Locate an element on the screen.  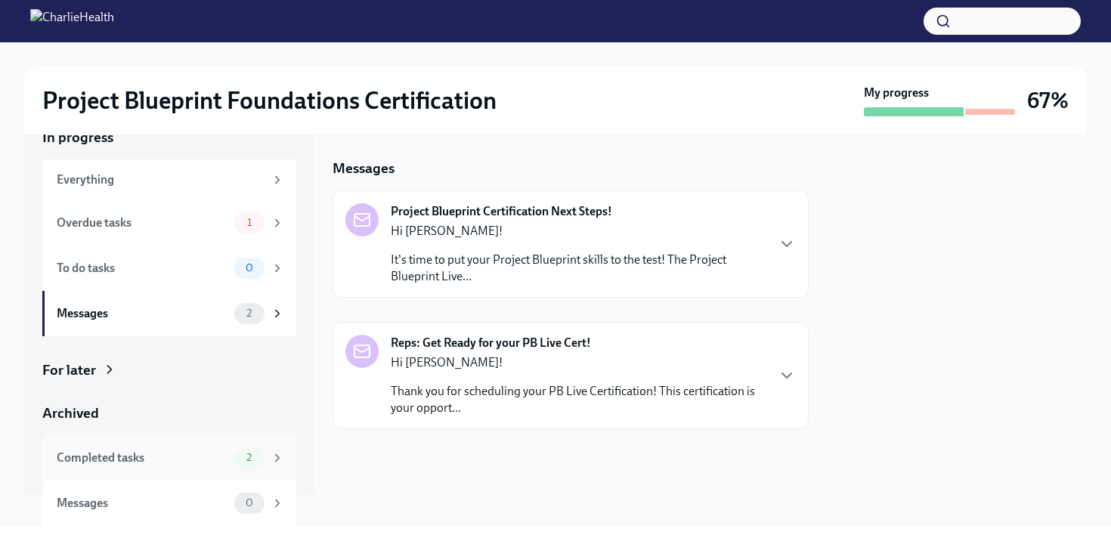
p: Thank you for scheduling your PB Live Certification! This certification is your opport... is located at coordinates (578, 400).